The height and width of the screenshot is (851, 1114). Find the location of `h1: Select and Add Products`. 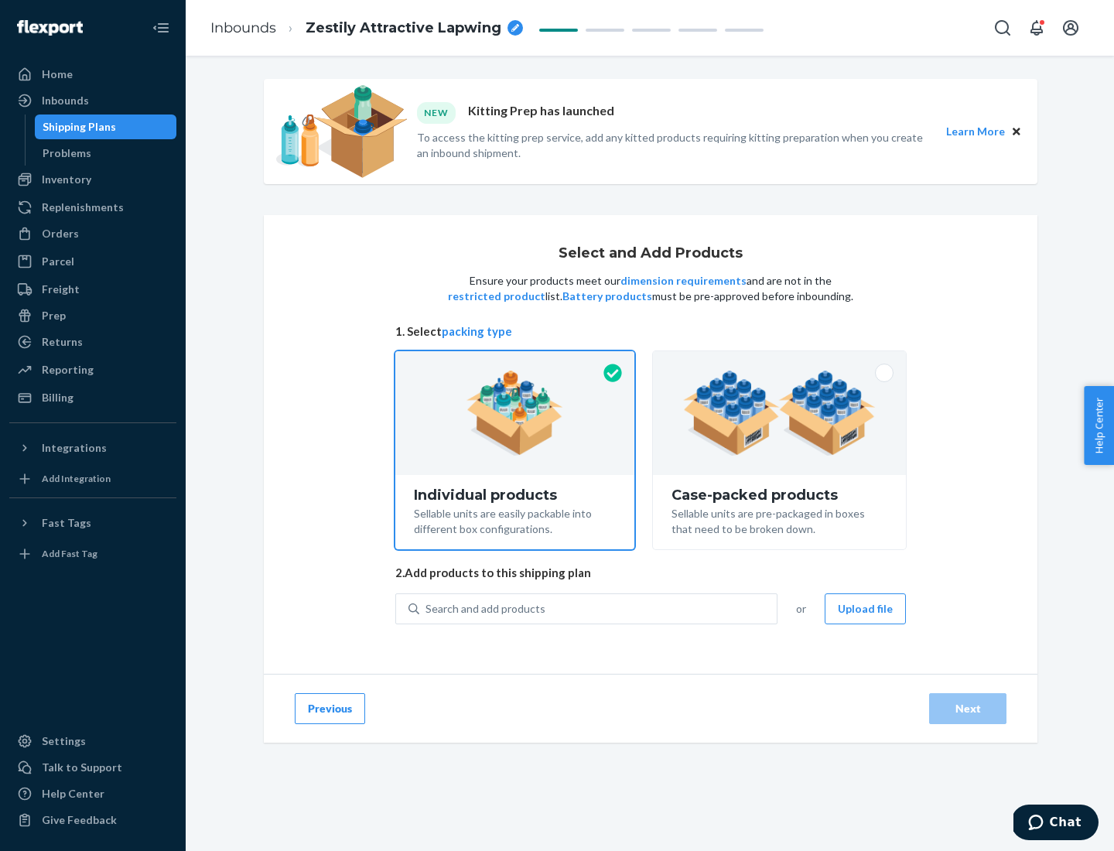

h1: Select and Add Products is located at coordinates (650, 254).